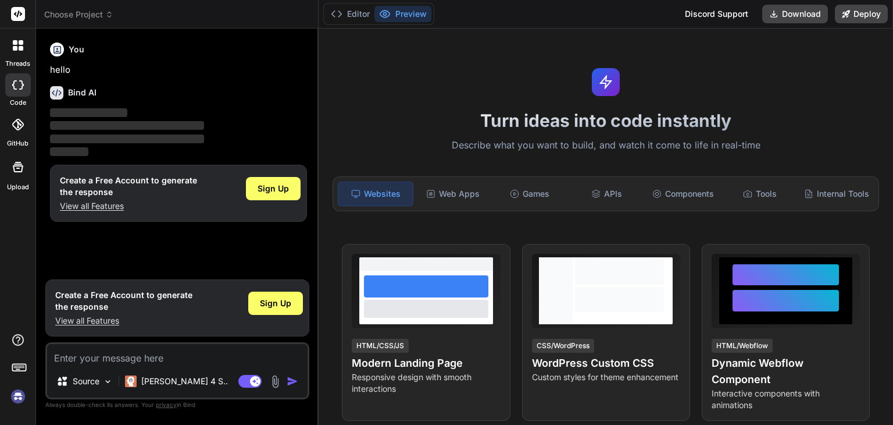 Image resolution: width=893 pixels, height=425 pixels. I want to click on span: Choose Project, so click(79, 15).